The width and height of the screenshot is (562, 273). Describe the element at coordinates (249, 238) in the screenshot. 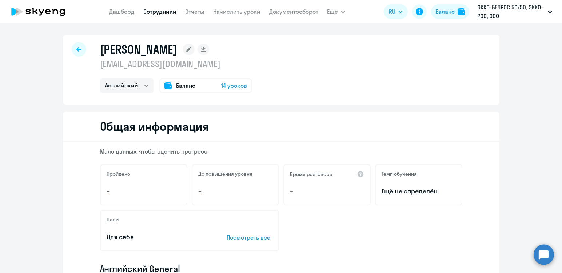

I see `p: Посмотреть все` at that location.